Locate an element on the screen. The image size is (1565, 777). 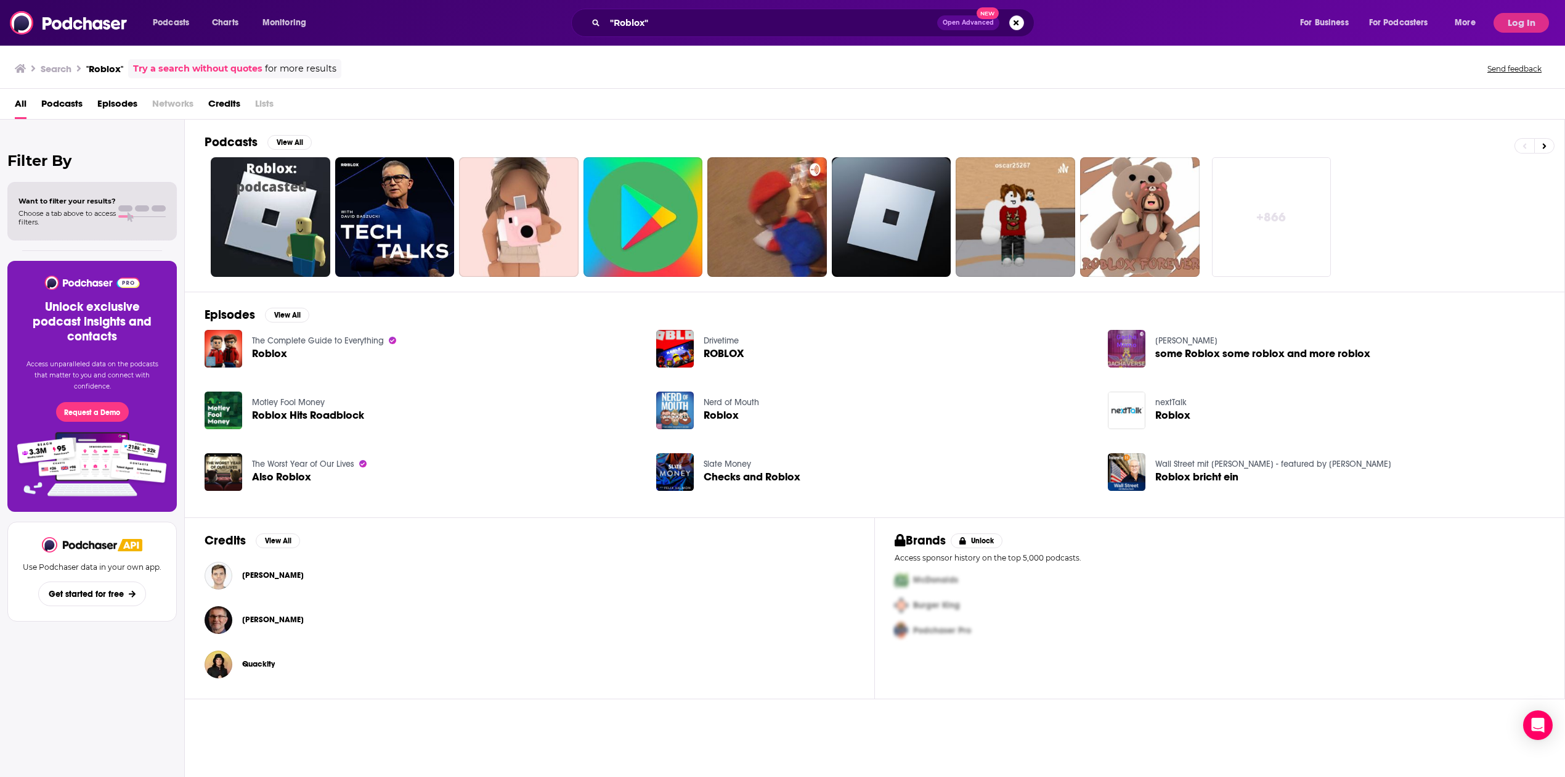
input: Search podcasts, credits, & more... is located at coordinates (771, 23).